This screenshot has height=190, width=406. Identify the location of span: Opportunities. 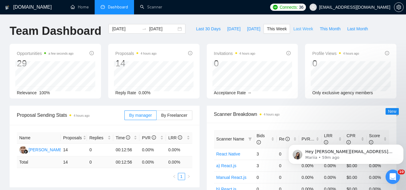
(45, 54).